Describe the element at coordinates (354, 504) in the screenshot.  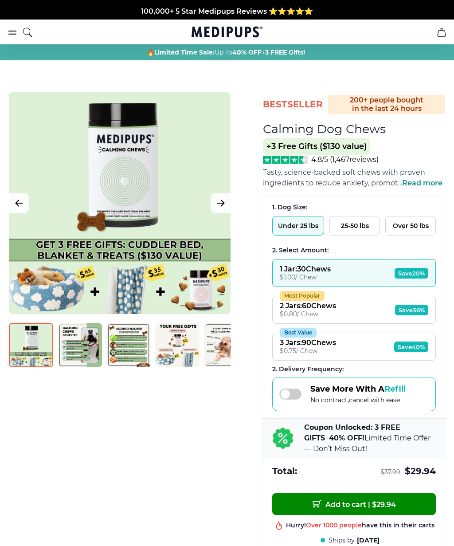
I see `button: Add to cart | $29.94` at that location.